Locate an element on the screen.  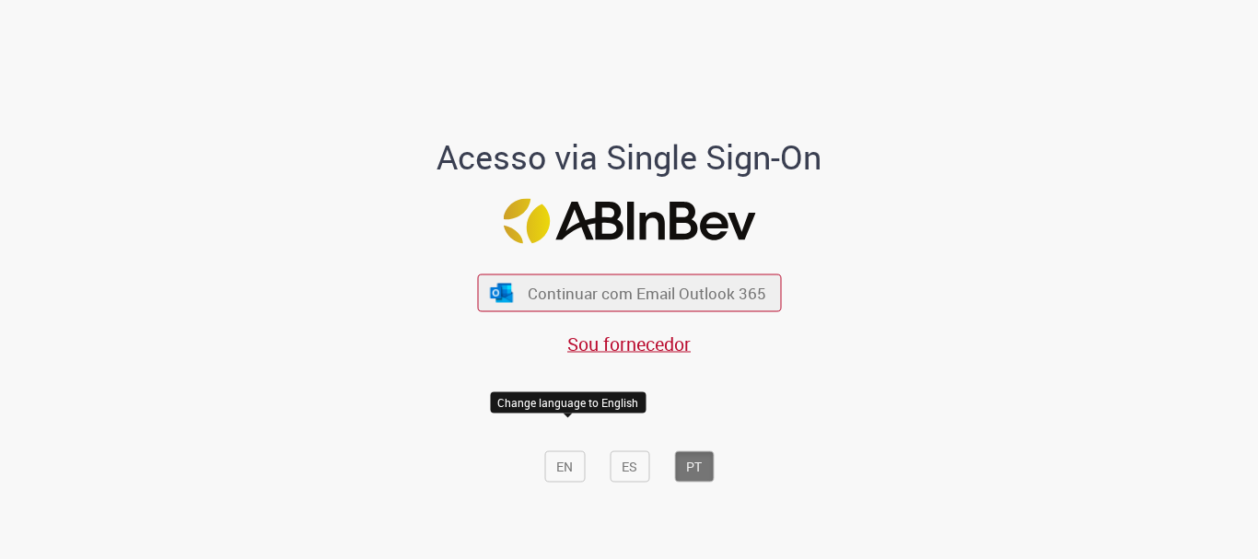
div: Change language to English is located at coordinates (567, 402).